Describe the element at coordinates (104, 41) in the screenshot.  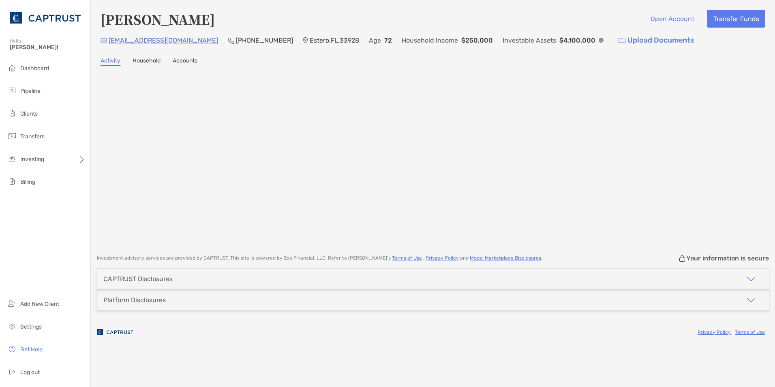
I see `img: Email Icon` at that location.